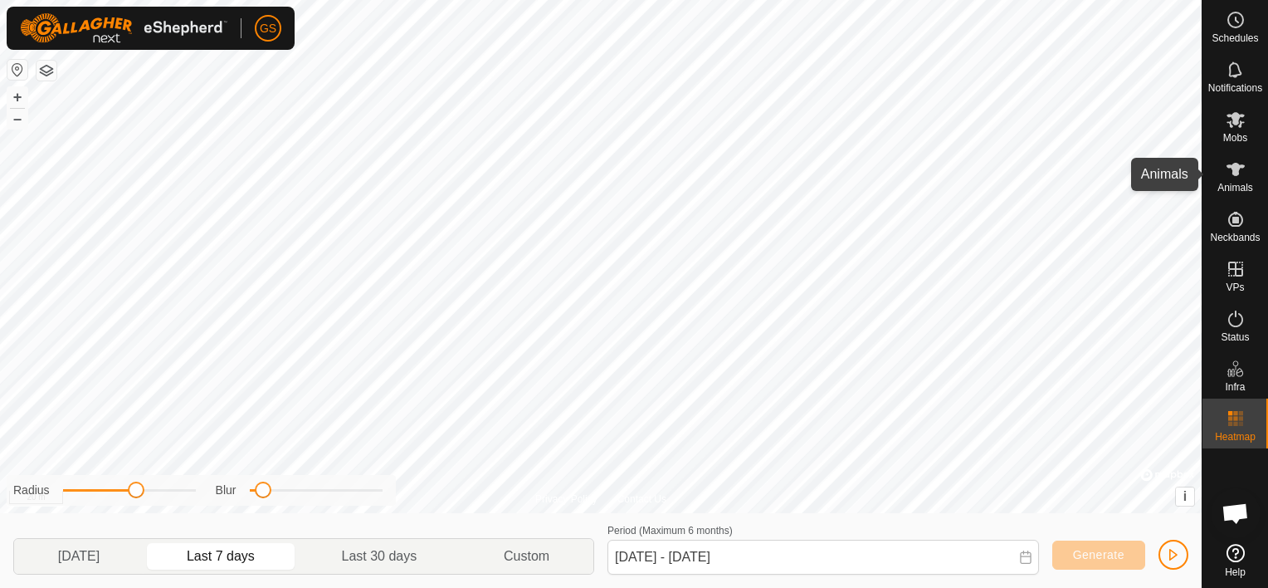  I want to click on span: Custom, so click(526, 556).